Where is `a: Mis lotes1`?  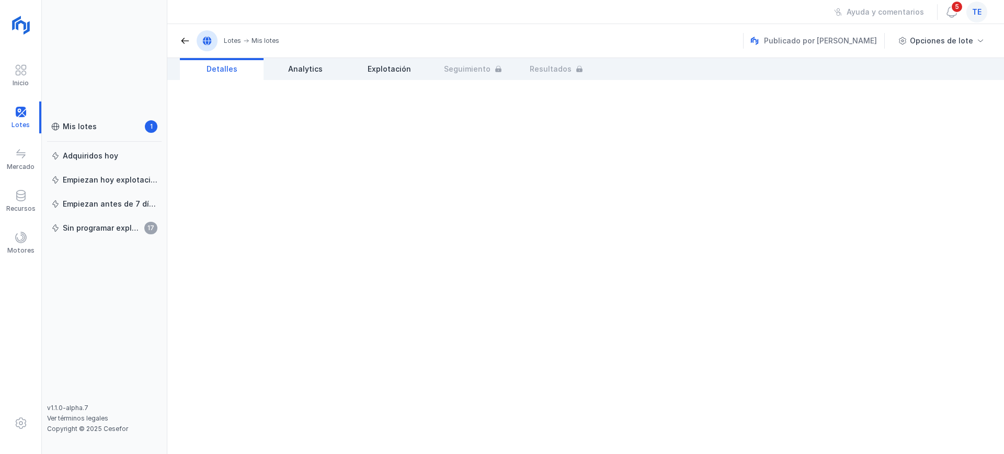 a: Mis lotes1 is located at coordinates (104, 127).